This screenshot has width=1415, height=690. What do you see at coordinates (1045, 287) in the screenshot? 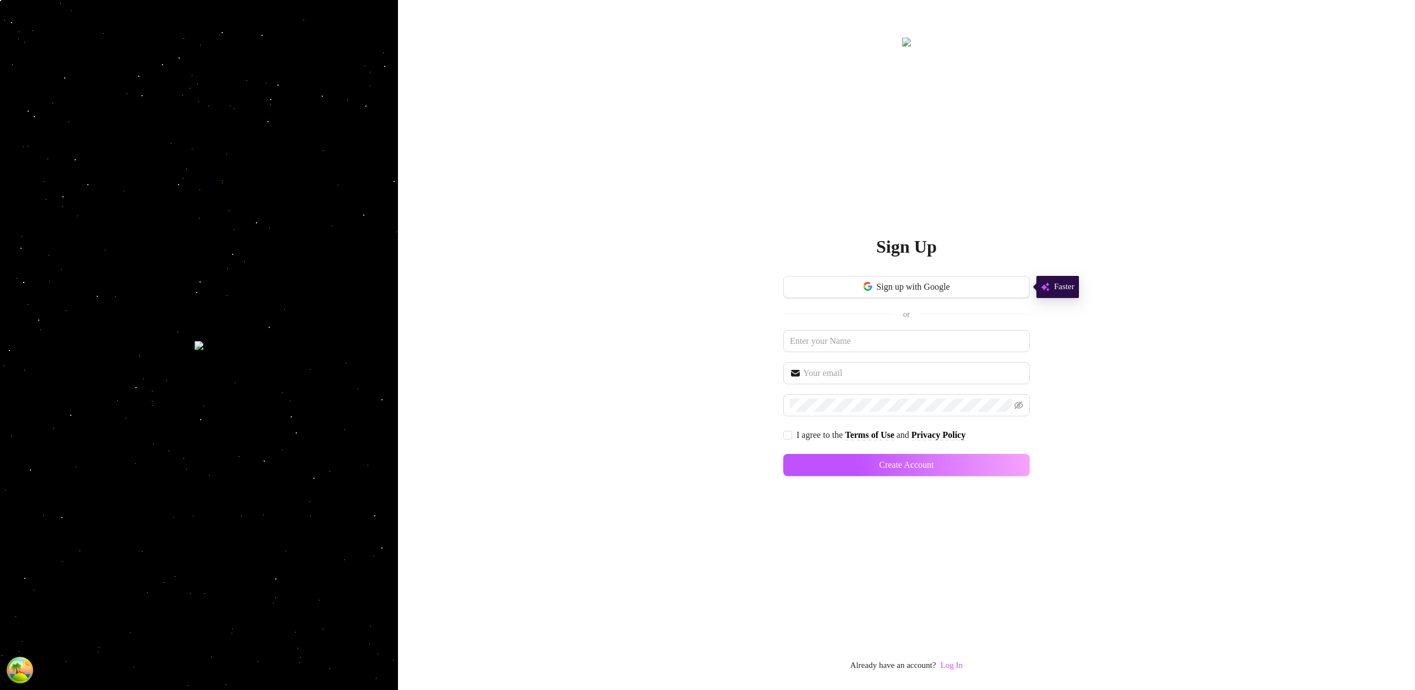
I see `img: svg%3e` at bounding box center [1045, 287].